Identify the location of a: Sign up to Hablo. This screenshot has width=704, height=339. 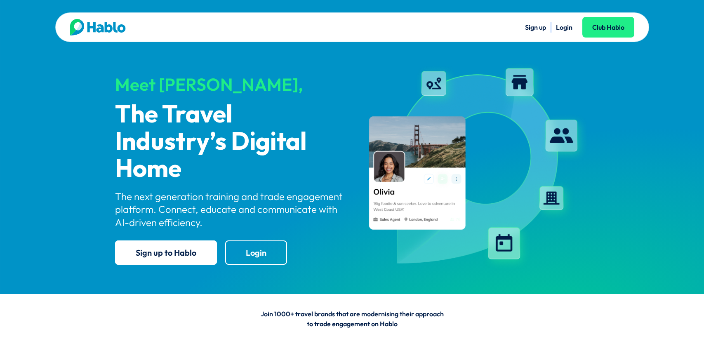
(166, 253).